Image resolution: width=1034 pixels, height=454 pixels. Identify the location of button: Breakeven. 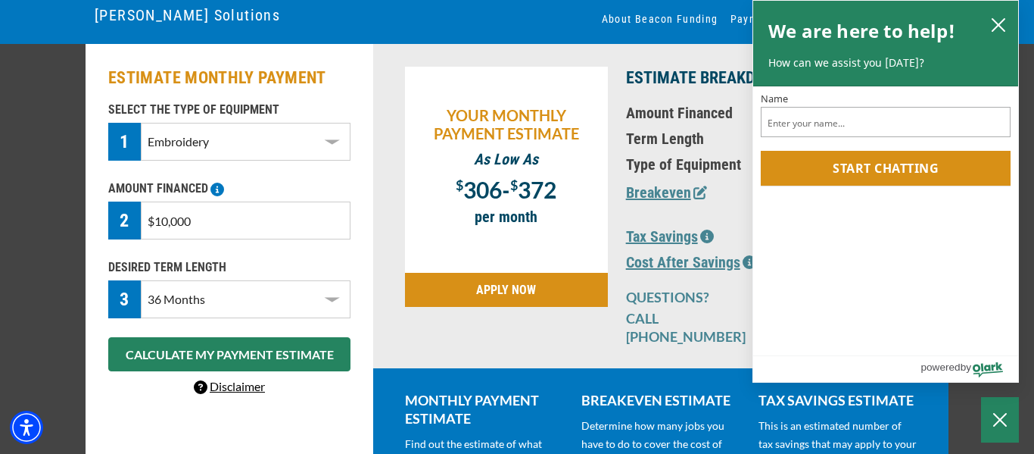
(666, 192).